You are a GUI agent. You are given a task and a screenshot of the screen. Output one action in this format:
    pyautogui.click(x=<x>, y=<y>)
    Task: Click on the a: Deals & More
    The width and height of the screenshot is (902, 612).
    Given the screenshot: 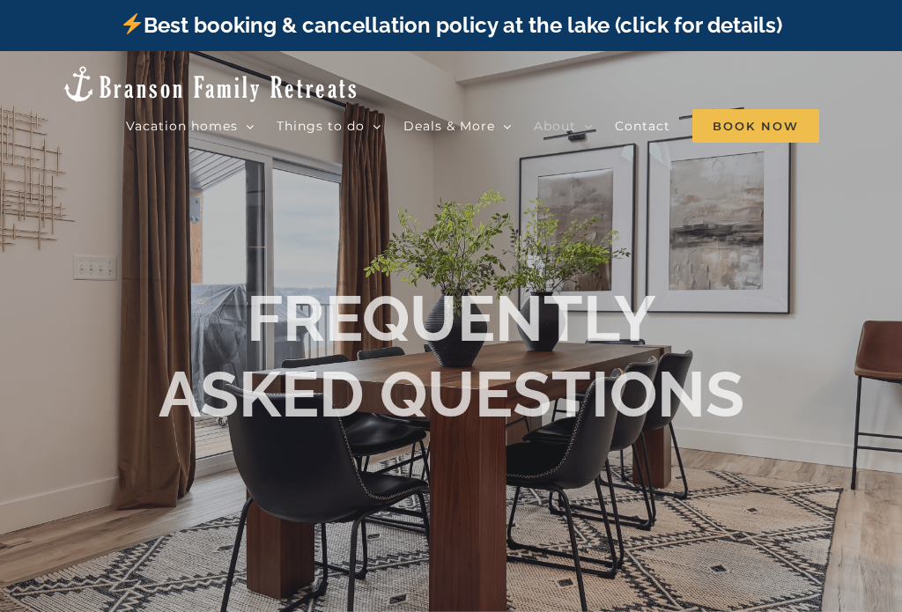 What is the action you would take?
    pyautogui.click(x=457, y=126)
    